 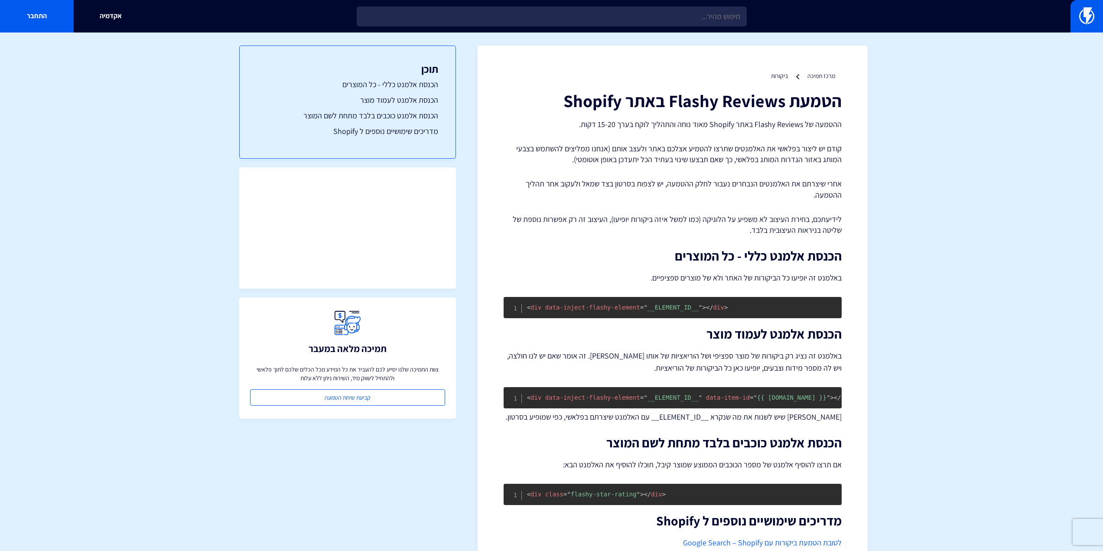 What do you see at coordinates (821, 76) in the screenshot?
I see `a: מרכז תמיכה` at bounding box center [821, 76].